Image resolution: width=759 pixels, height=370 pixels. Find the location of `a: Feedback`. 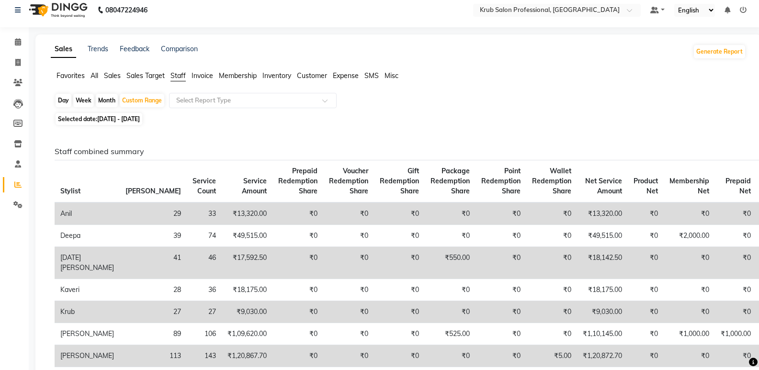

a: Feedback is located at coordinates (135, 49).